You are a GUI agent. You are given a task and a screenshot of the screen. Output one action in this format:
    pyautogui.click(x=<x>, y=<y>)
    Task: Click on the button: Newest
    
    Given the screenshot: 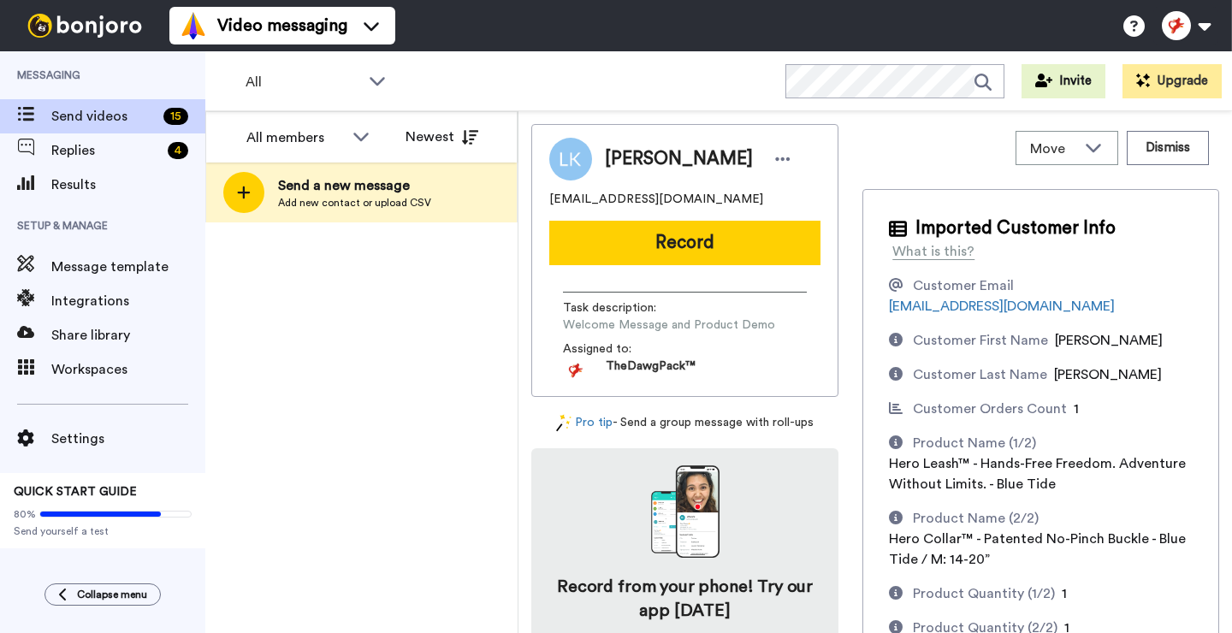 What is the action you would take?
    pyautogui.click(x=442, y=137)
    